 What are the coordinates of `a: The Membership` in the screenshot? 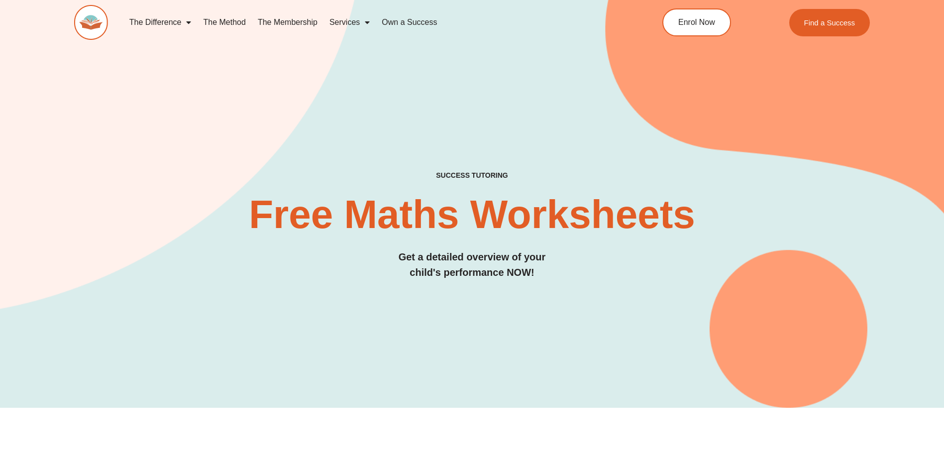 It's located at (288, 22).